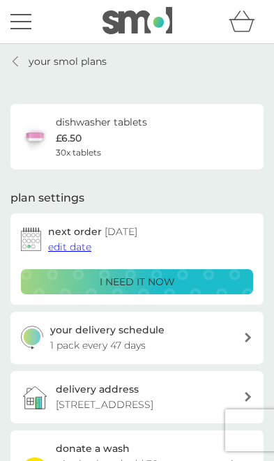  Describe the element at coordinates (21, 22) in the screenshot. I see `button: menu` at that location.